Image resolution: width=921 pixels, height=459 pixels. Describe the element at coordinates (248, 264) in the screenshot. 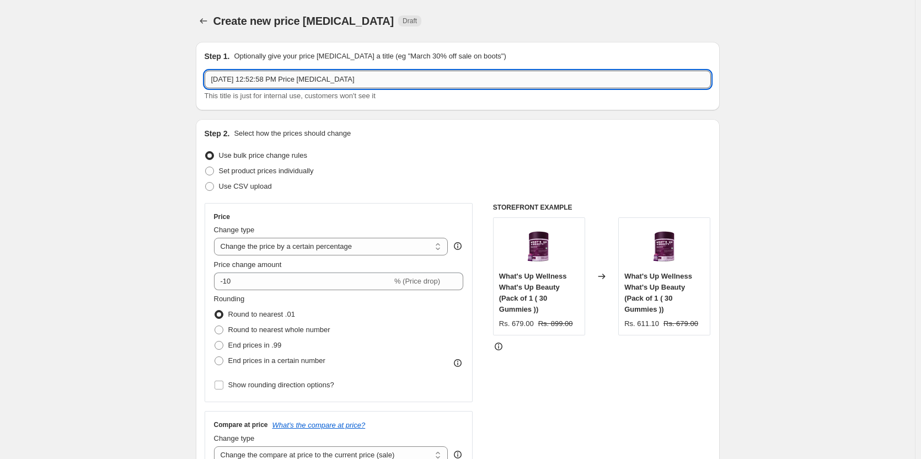

I see `span: Price change amount` at that location.